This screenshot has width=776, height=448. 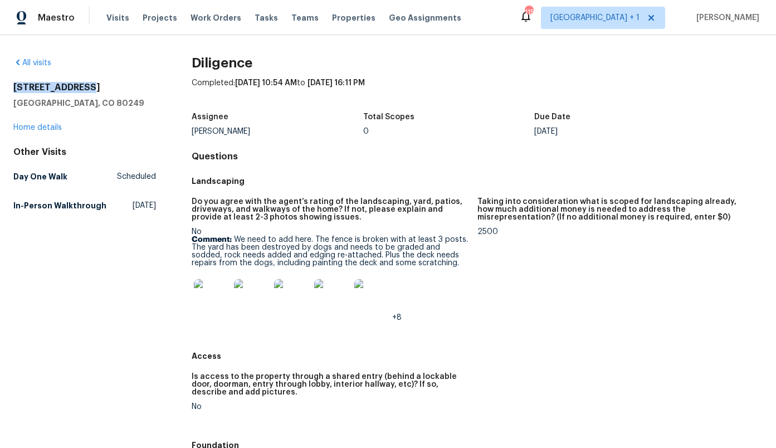 What do you see at coordinates (330, 251) in the screenshot?
I see `p: We need to add here. The fence is broken with at least 3 posts. The yard has been destroyed by do...` at bounding box center [330, 251].